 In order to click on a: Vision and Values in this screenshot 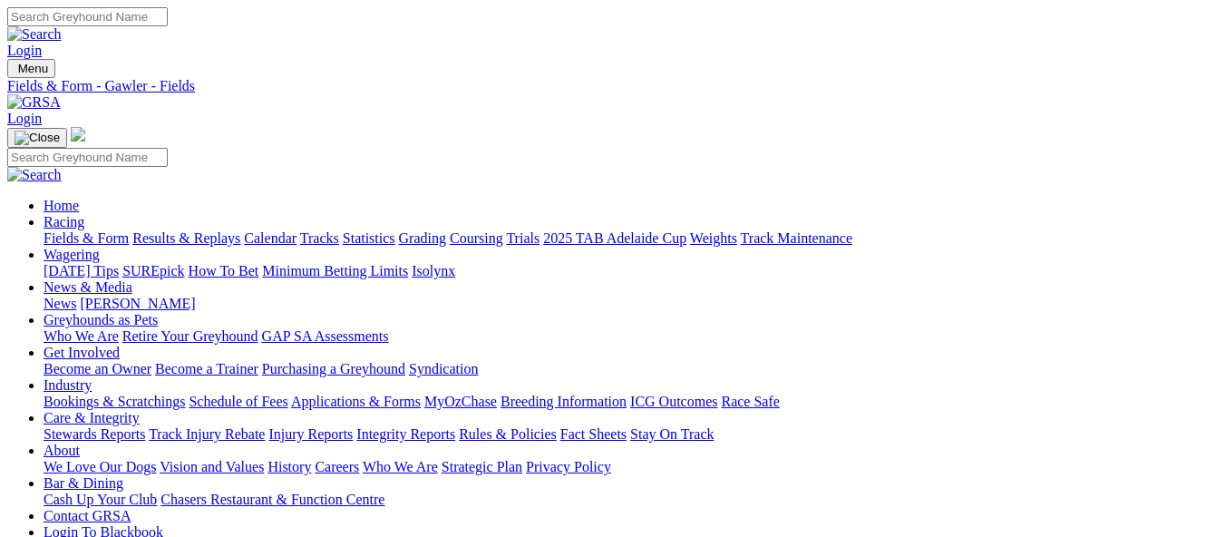, I will do `click(211, 466)`.